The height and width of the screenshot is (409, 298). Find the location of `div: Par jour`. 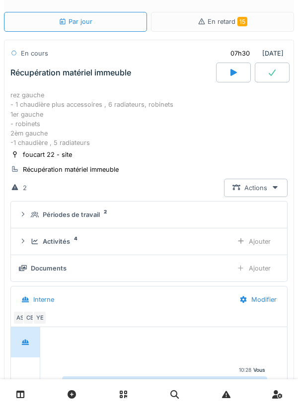

div: Par jour is located at coordinates (75, 21).